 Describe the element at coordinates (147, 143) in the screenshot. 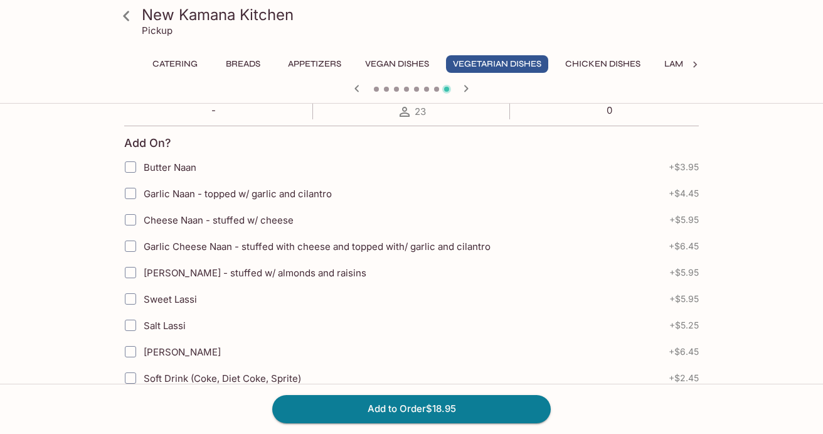

I see `h4: Add On?` at that location.